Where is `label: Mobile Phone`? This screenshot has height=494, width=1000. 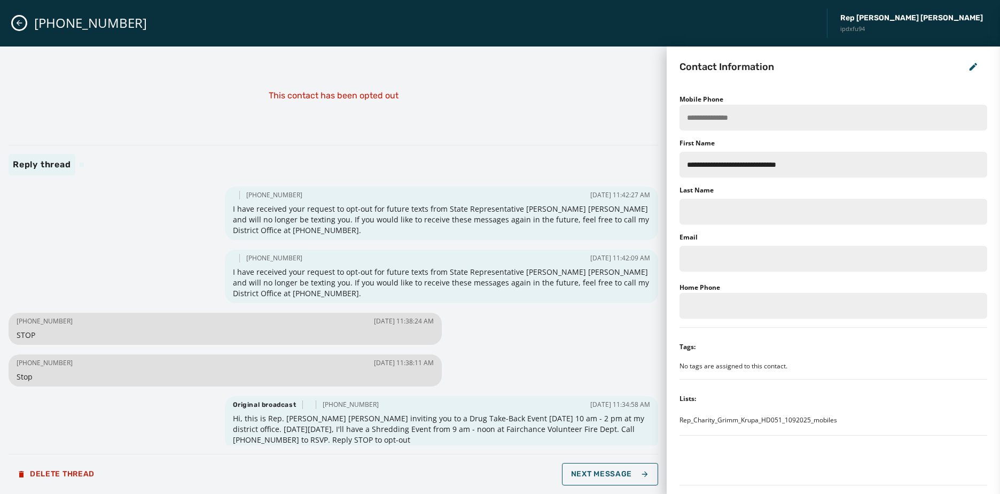 label: Mobile Phone is located at coordinates (702, 99).